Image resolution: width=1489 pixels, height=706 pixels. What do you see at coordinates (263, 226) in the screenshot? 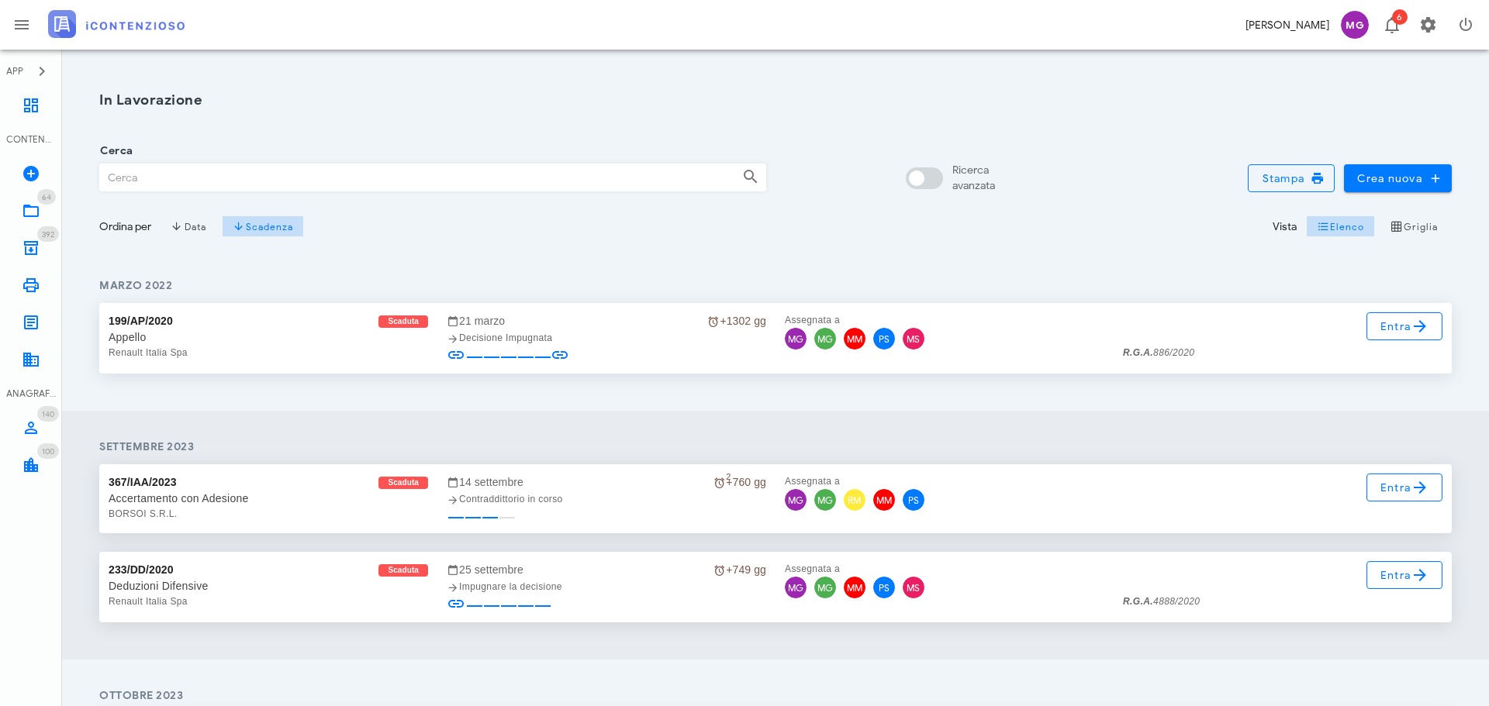
I see `span: Scadenza` at bounding box center [263, 226].